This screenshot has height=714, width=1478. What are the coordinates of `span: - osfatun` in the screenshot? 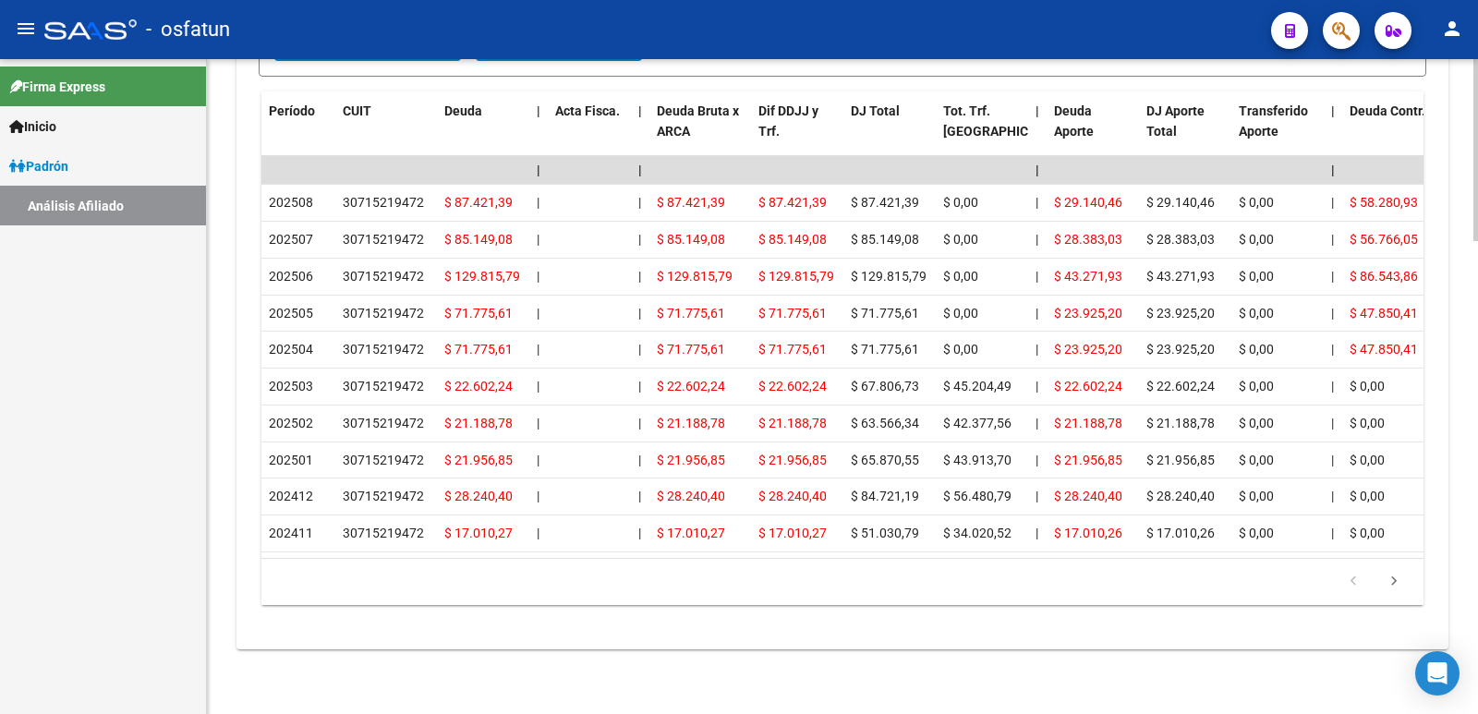 It's located at (188, 30).